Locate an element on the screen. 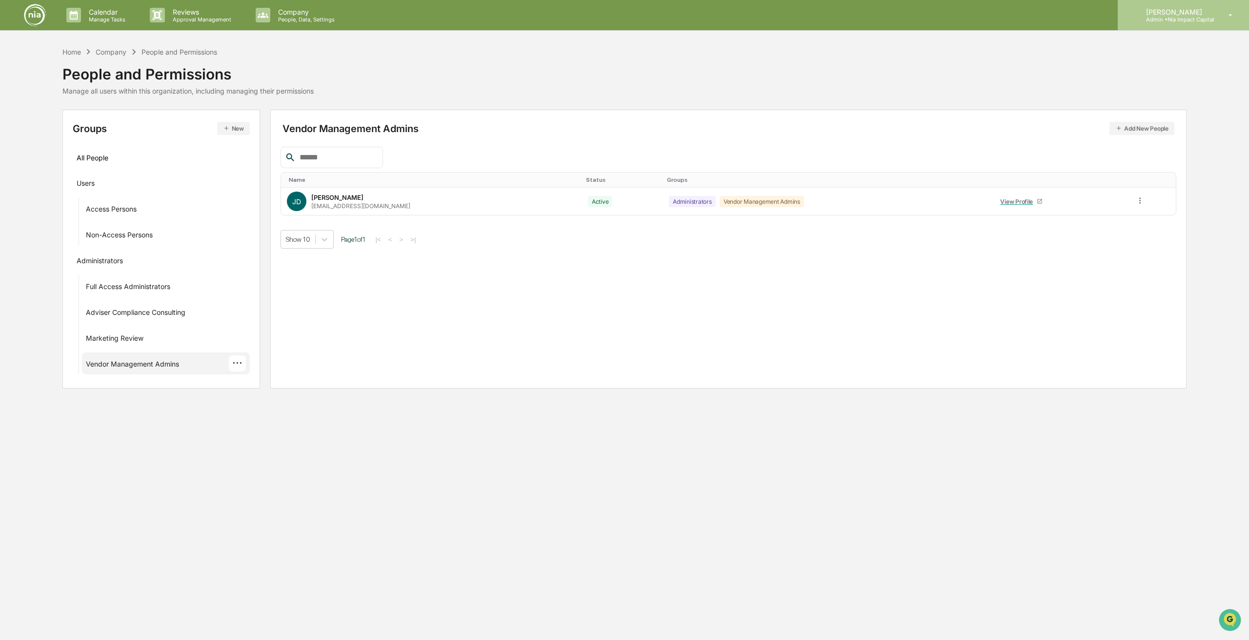 Image resolution: width=1249 pixels, height=640 pixels. button: Open customer support is located at coordinates (12, 12).